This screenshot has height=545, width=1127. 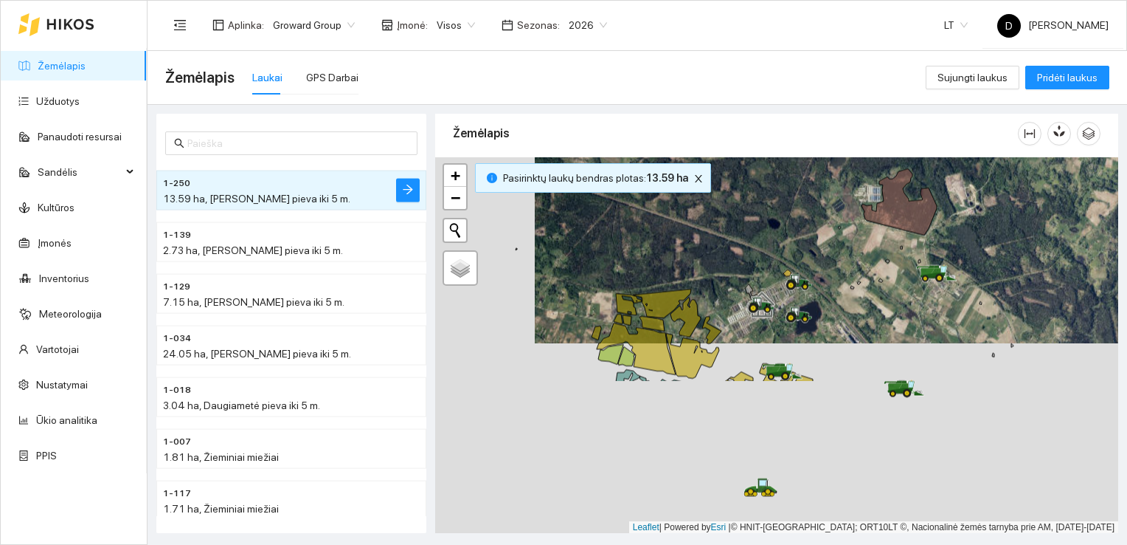 What do you see at coordinates (1009, 26) in the screenshot?
I see `span: D` at bounding box center [1009, 26].